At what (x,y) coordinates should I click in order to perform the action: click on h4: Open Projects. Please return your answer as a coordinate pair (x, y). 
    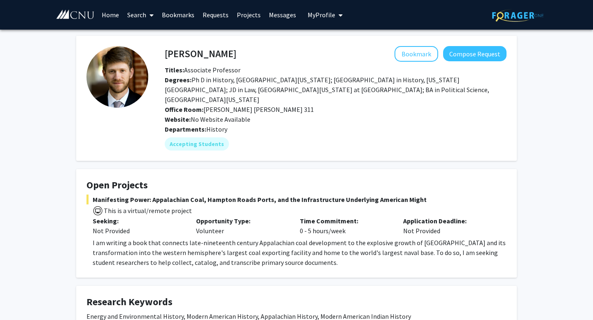
    Looking at the image, I should click on (296, 185).